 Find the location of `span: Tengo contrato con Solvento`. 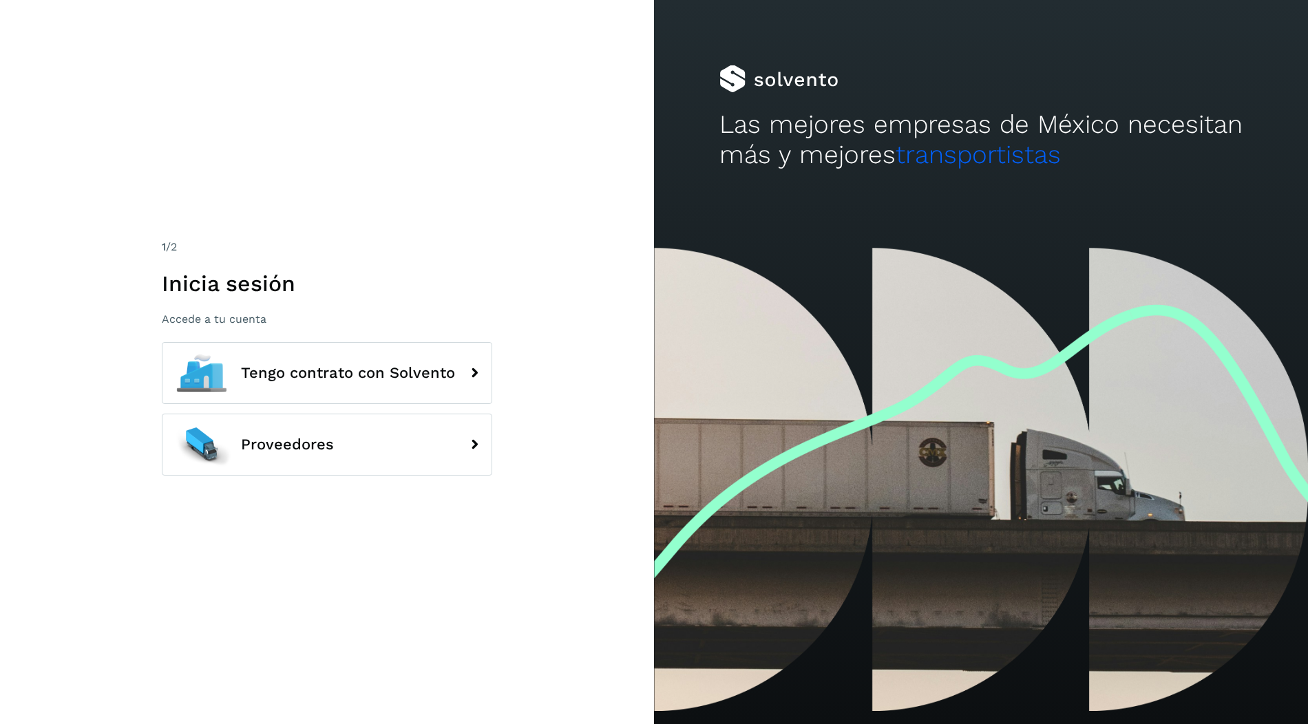

span: Tengo contrato con Solvento is located at coordinates (348, 373).